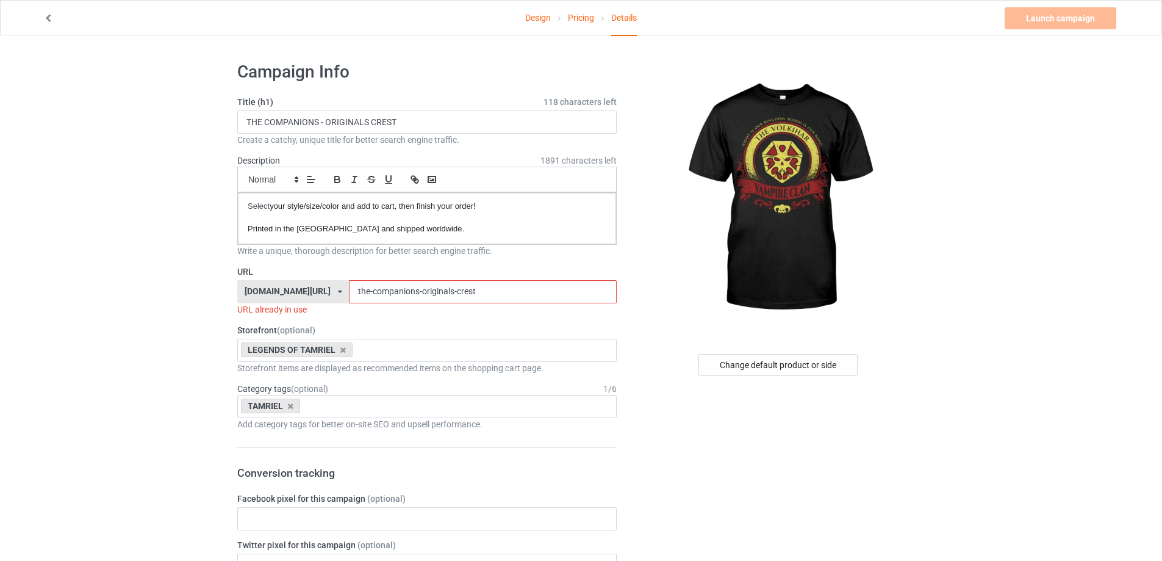 This screenshot has width=1162, height=561. I want to click on div: Change default product or side, so click(778, 365).